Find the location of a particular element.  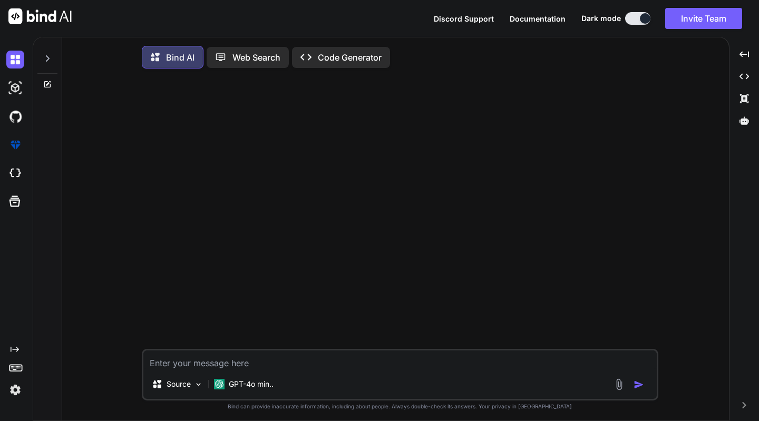

img: settings is located at coordinates (15, 390).